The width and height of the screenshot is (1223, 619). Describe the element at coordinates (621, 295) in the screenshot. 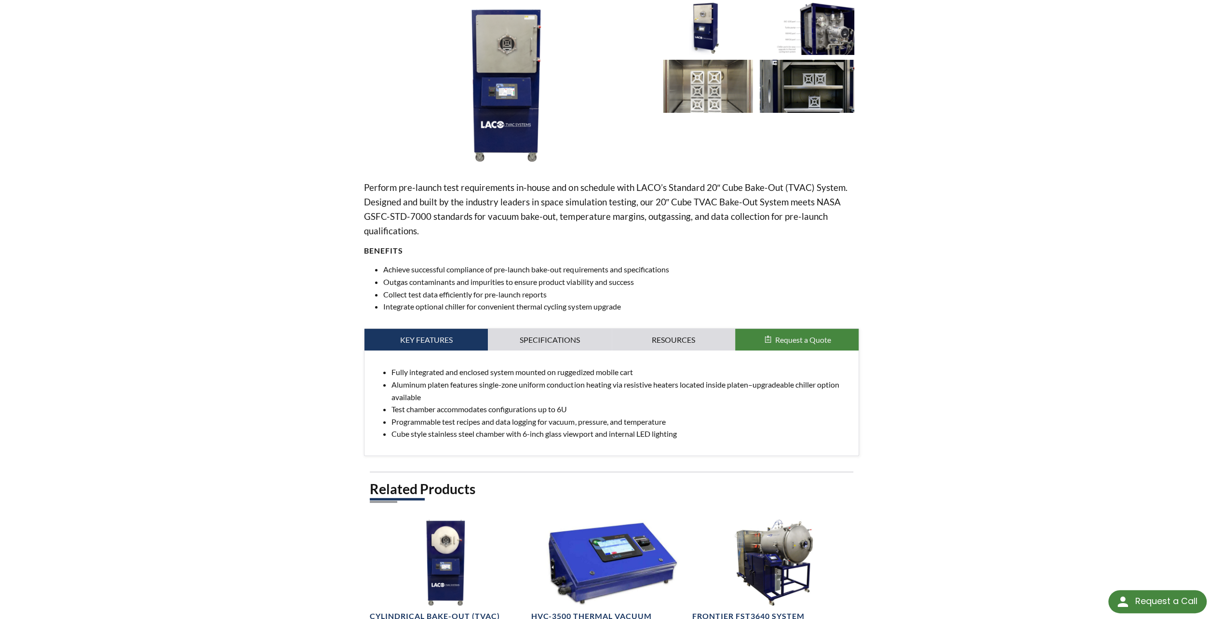

I see `li: Collect test data efficiently for pre-launch reports` at that location.